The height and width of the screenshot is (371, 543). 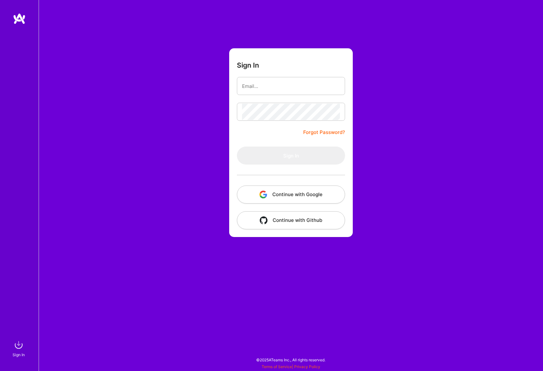 I want to click on button: Continue with Github, so click(x=291, y=220).